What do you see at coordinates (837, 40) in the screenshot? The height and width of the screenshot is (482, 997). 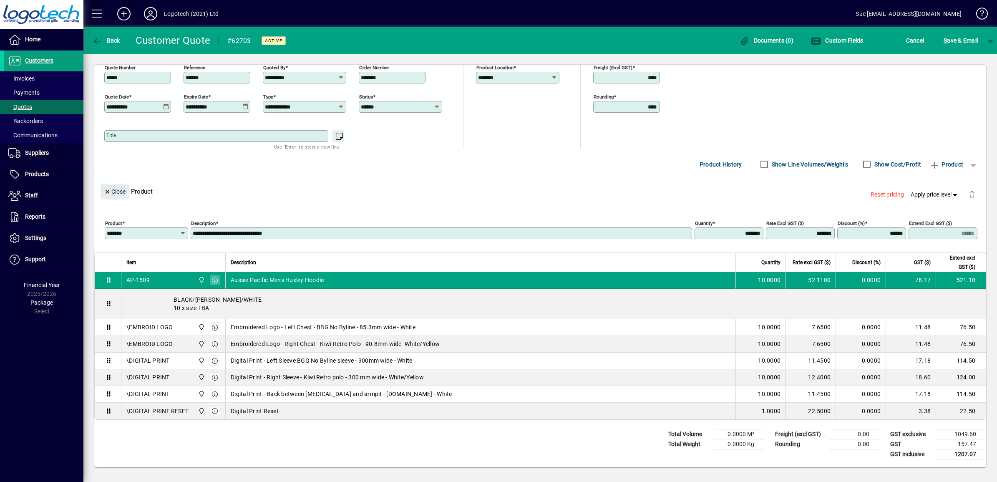 I see `button: Custom Fields` at bounding box center [837, 40].